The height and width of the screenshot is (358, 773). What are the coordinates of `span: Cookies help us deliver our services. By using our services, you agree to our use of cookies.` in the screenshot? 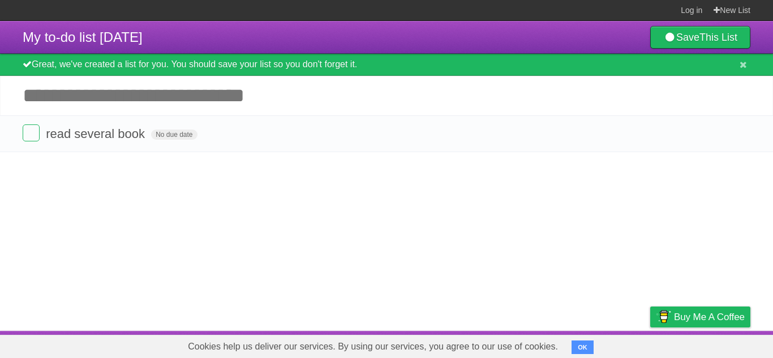 It's located at (373, 347).